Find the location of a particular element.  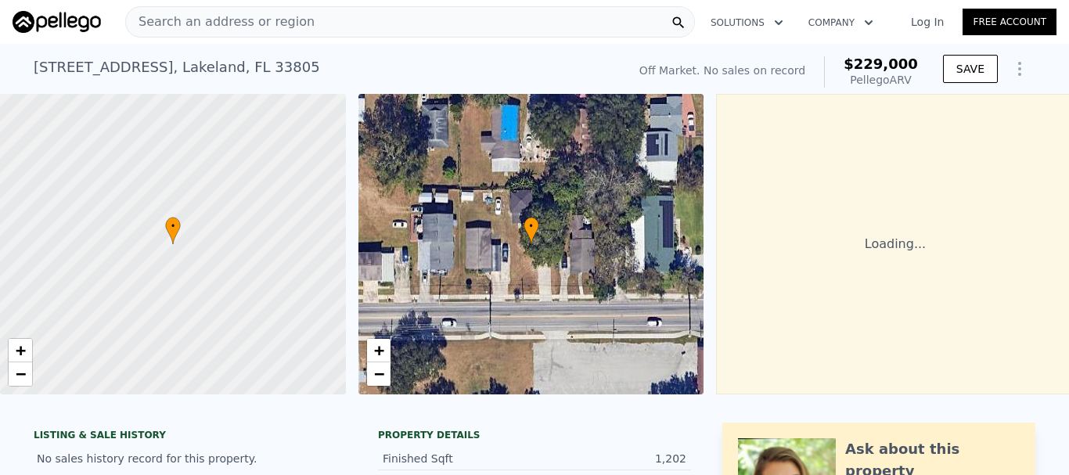

button: Company is located at coordinates (841, 23).